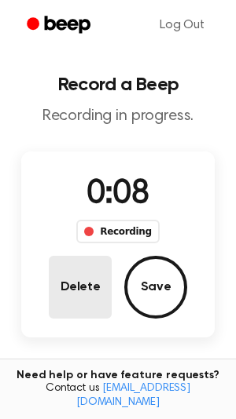 This screenshot has width=236, height=419. I want to click on button: Delete Audio Record, so click(80, 288).